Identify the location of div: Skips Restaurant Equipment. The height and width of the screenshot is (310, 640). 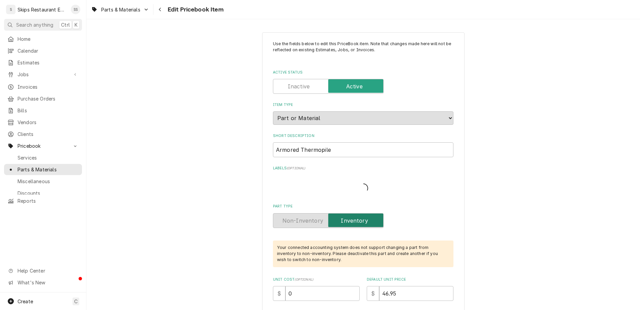
(42, 9).